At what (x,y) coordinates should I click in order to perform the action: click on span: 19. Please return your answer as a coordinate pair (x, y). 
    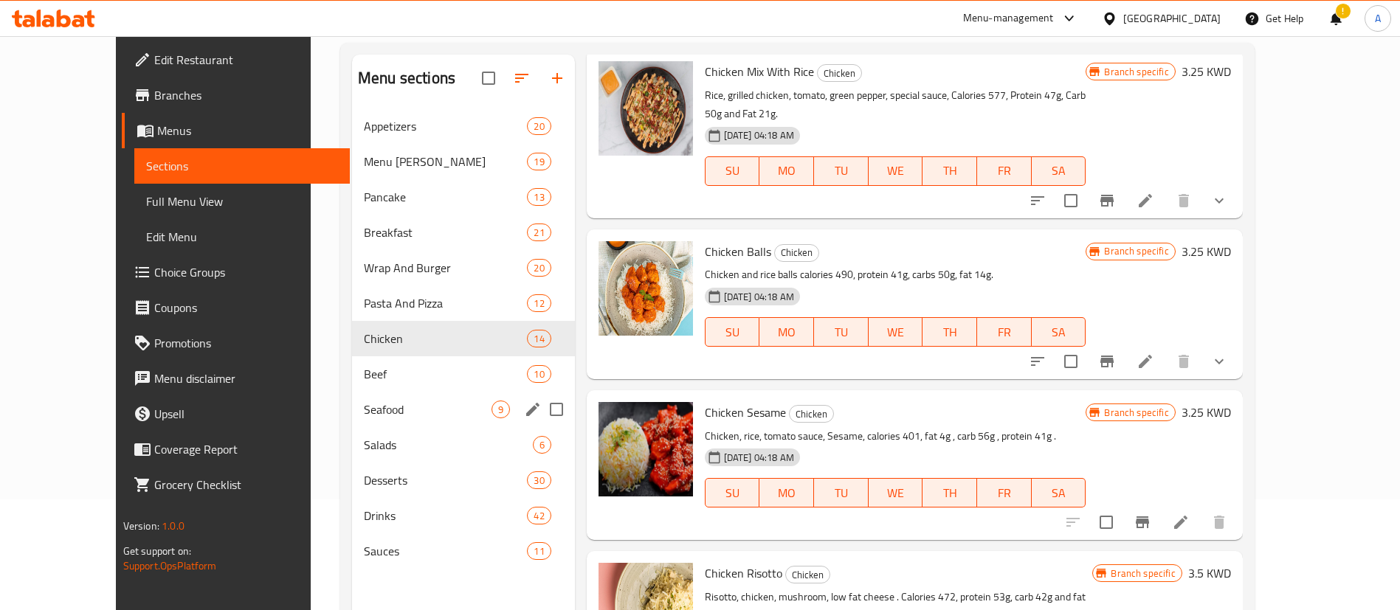
    Looking at the image, I should click on (539, 162).